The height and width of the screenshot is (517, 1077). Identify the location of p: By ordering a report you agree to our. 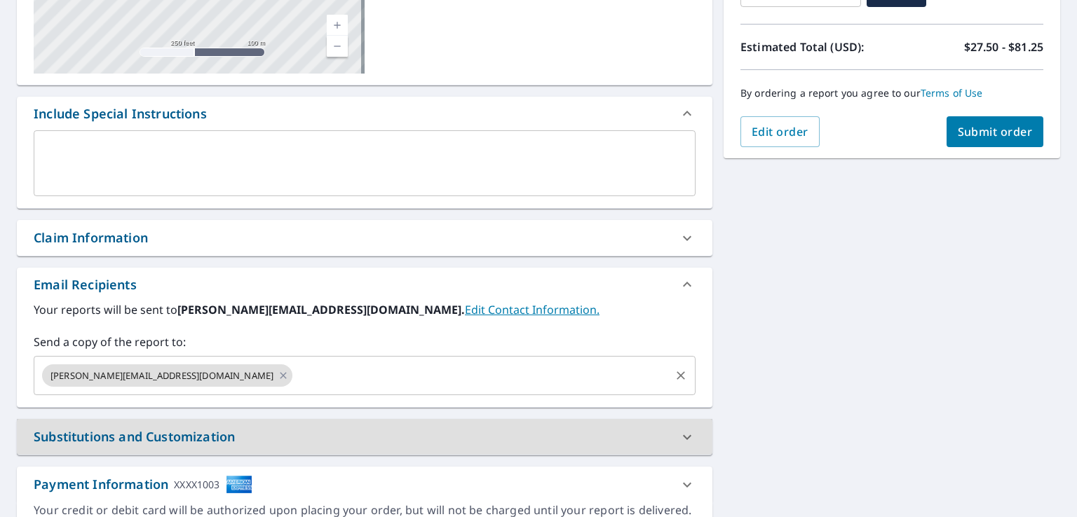
(891, 93).